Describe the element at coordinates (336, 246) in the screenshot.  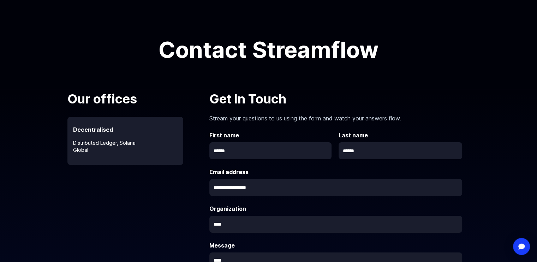
I see `label: Message` at that location.